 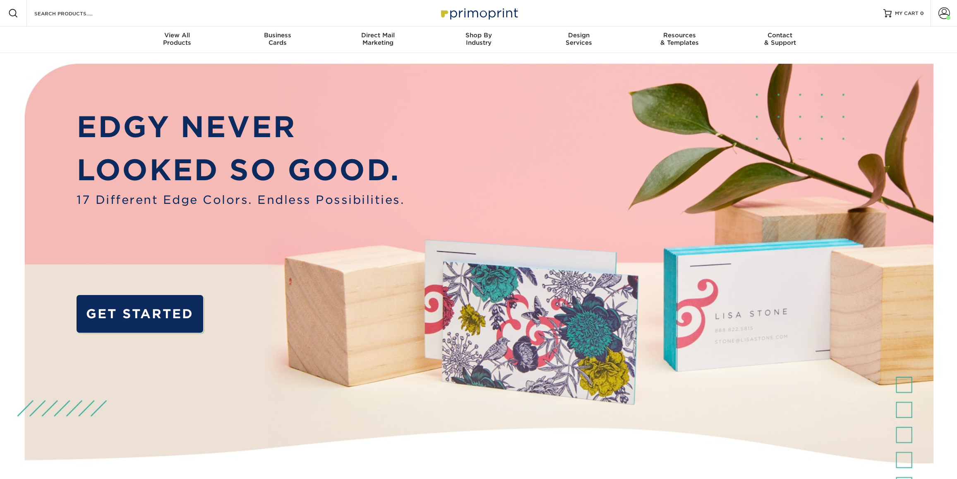 I want to click on span: 17 Different Edge Colors. Endless Possibilities., so click(x=241, y=200).